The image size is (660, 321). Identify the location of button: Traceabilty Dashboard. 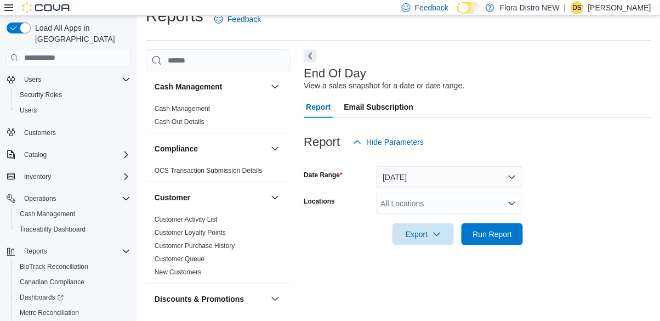
(73, 229).